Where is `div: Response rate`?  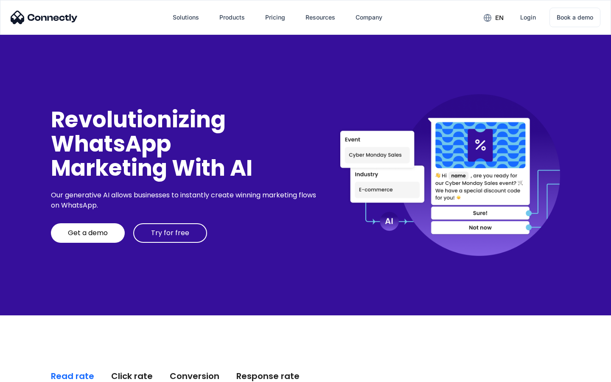
div: Response rate is located at coordinates (268, 376).